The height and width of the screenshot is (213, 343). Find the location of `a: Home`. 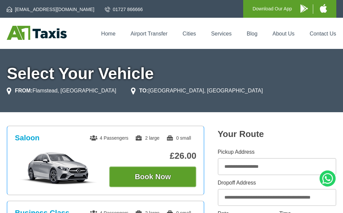

a: Home is located at coordinates (108, 33).